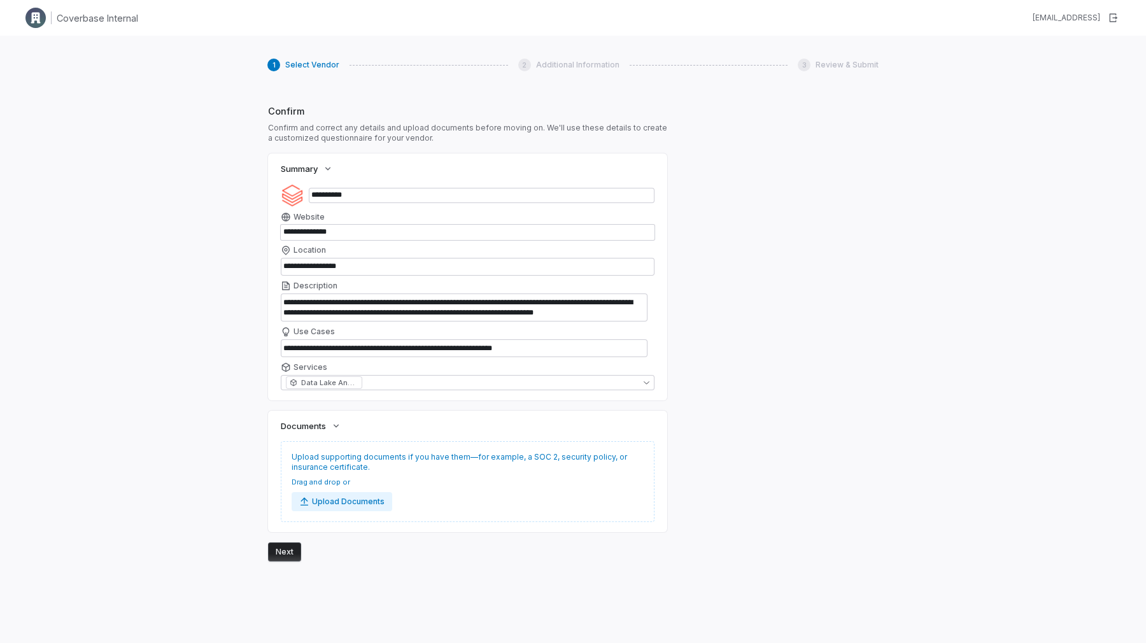  I want to click on h1: Coverbase Internal, so click(97, 18).